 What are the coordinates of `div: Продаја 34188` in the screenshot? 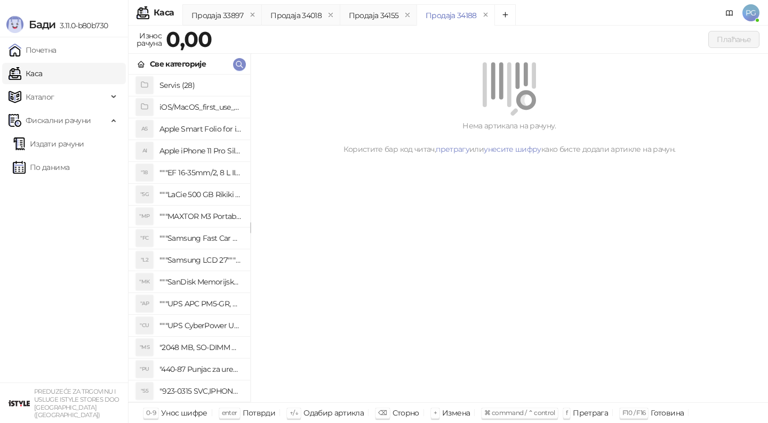 It's located at (451, 15).